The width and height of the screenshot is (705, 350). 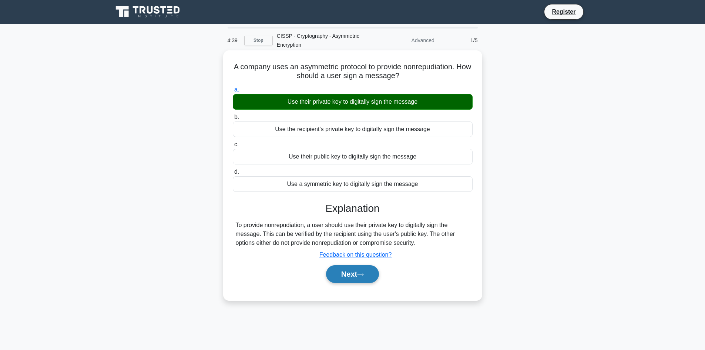 I want to click on span: a., so click(x=237, y=89).